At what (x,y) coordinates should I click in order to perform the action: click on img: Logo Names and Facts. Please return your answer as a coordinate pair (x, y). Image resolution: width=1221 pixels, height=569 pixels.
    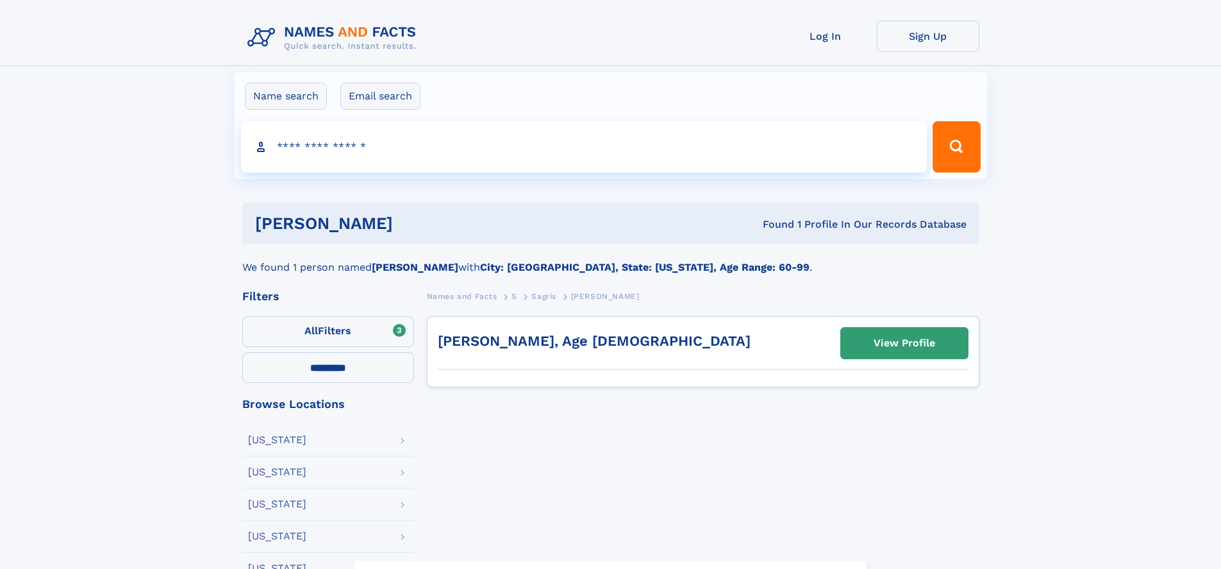
    Looking at the image, I should click on (335, 38).